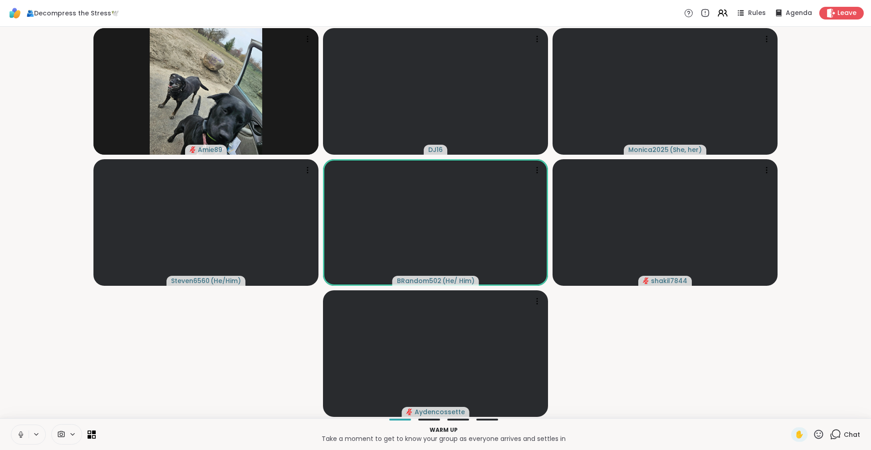 The height and width of the screenshot is (450, 871). Describe the element at coordinates (440, 412) in the screenshot. I see `span: Aydencossette` at that location.